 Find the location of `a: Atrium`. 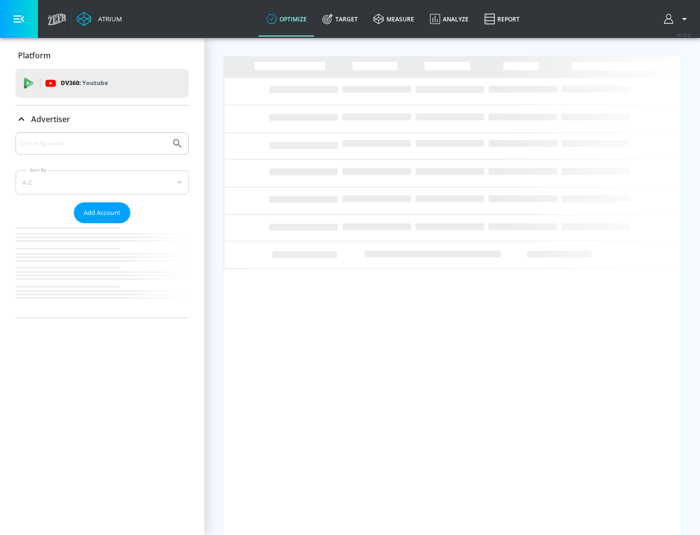

a: Atrium is located at coordinates (99, 19).